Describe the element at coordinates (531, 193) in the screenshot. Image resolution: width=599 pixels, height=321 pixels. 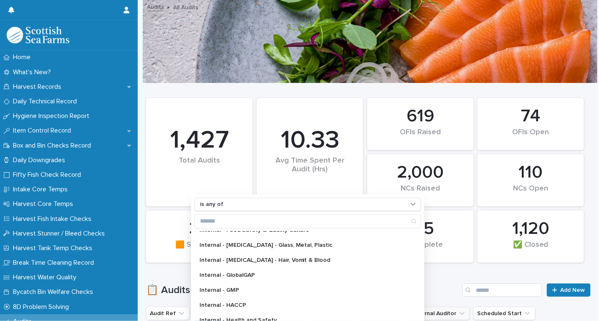
I see `div: NCs Open` at that location.